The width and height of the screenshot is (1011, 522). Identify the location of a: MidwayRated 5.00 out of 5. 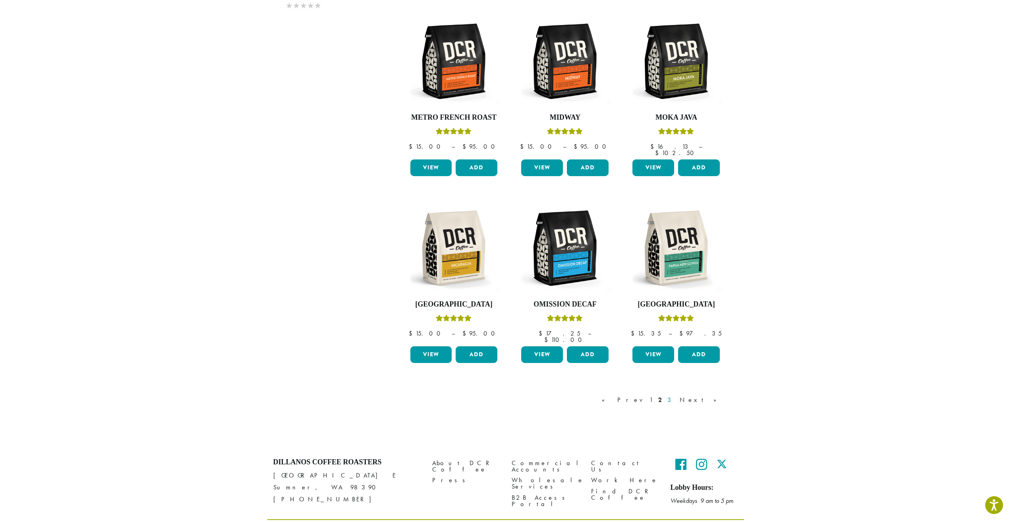
(565, 86).